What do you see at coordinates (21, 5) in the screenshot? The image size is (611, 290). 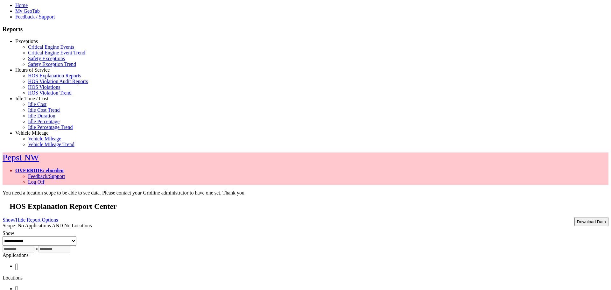 I see `a: Home` at bounding box center [21, 5].